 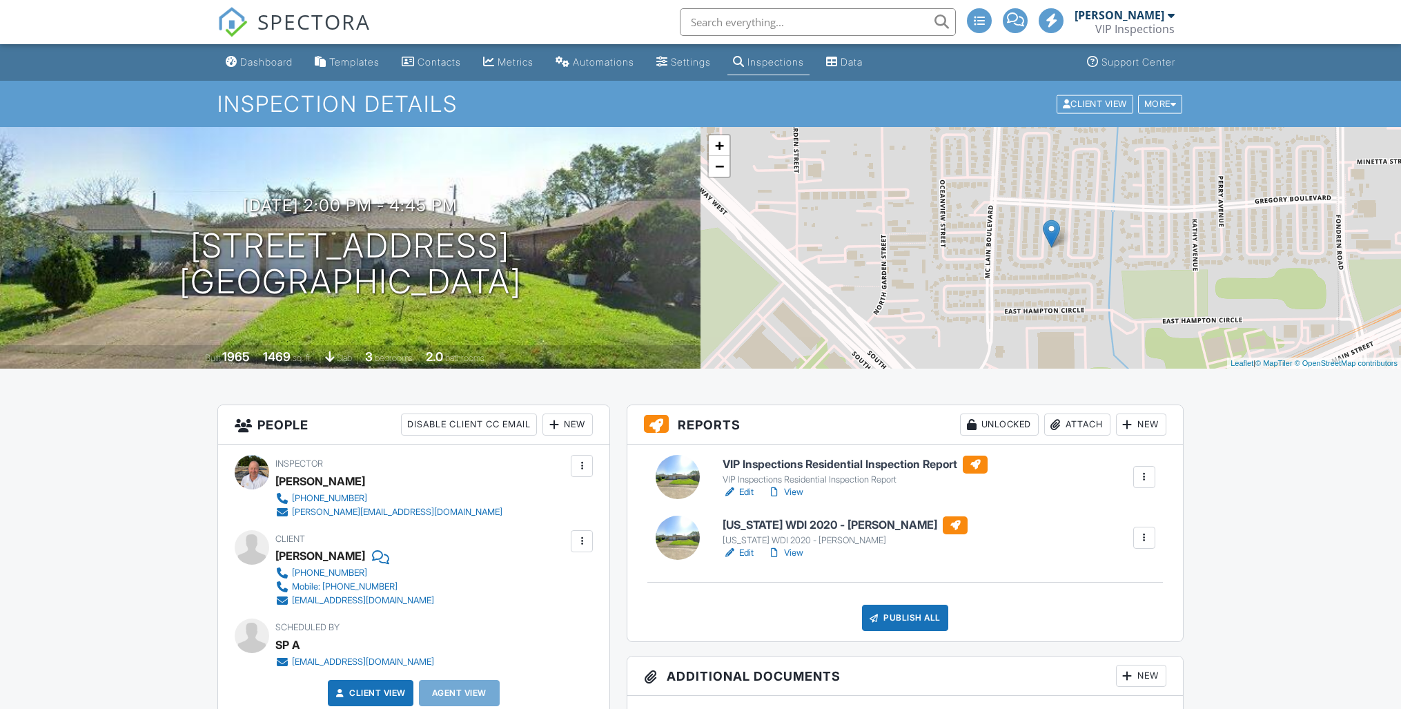 I want to click on a: Inspections, so click(x=768, y=62).